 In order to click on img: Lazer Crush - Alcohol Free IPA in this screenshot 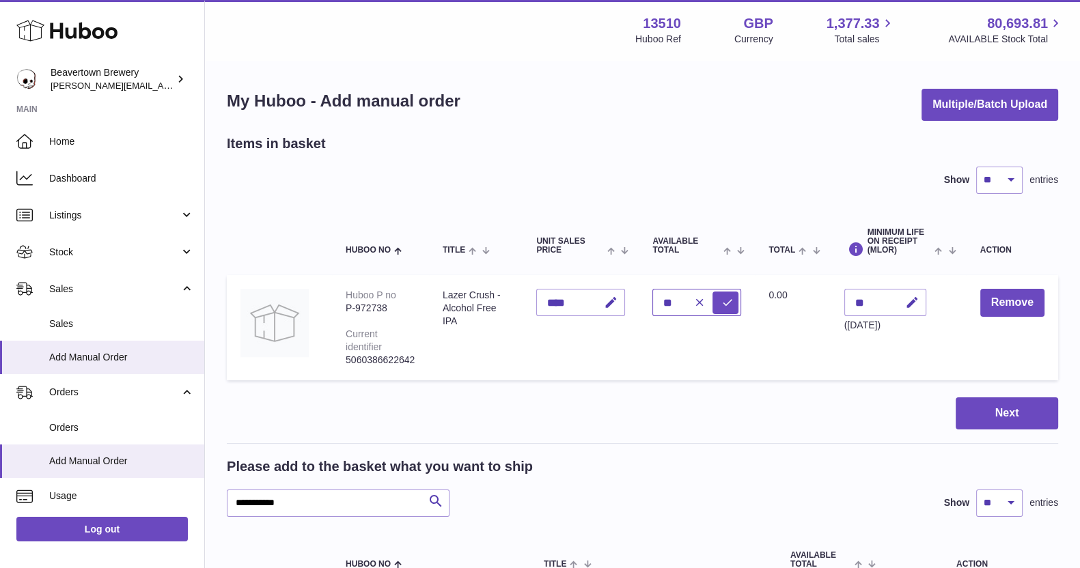, I will do `click(275, 323)`.